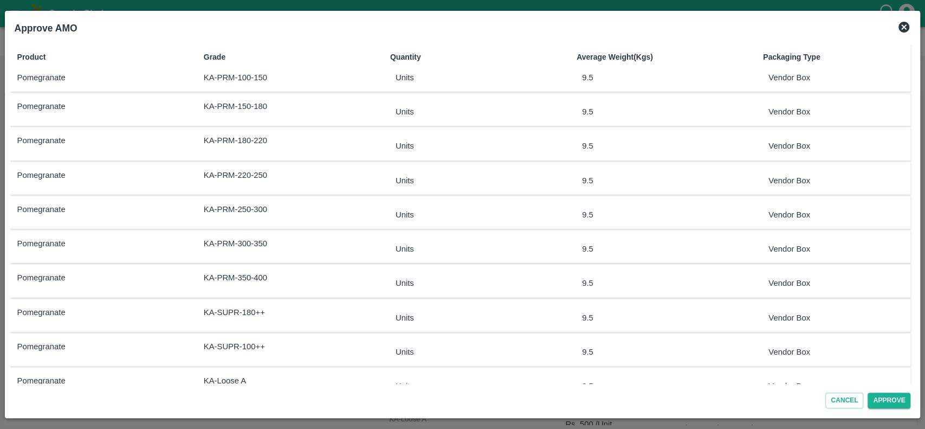  I want to click on button: Cancel, so click(844, 400).